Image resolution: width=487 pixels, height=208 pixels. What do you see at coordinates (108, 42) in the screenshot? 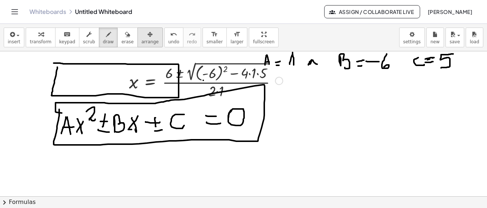
I see `span: draw` at bounding box center [108, 42].